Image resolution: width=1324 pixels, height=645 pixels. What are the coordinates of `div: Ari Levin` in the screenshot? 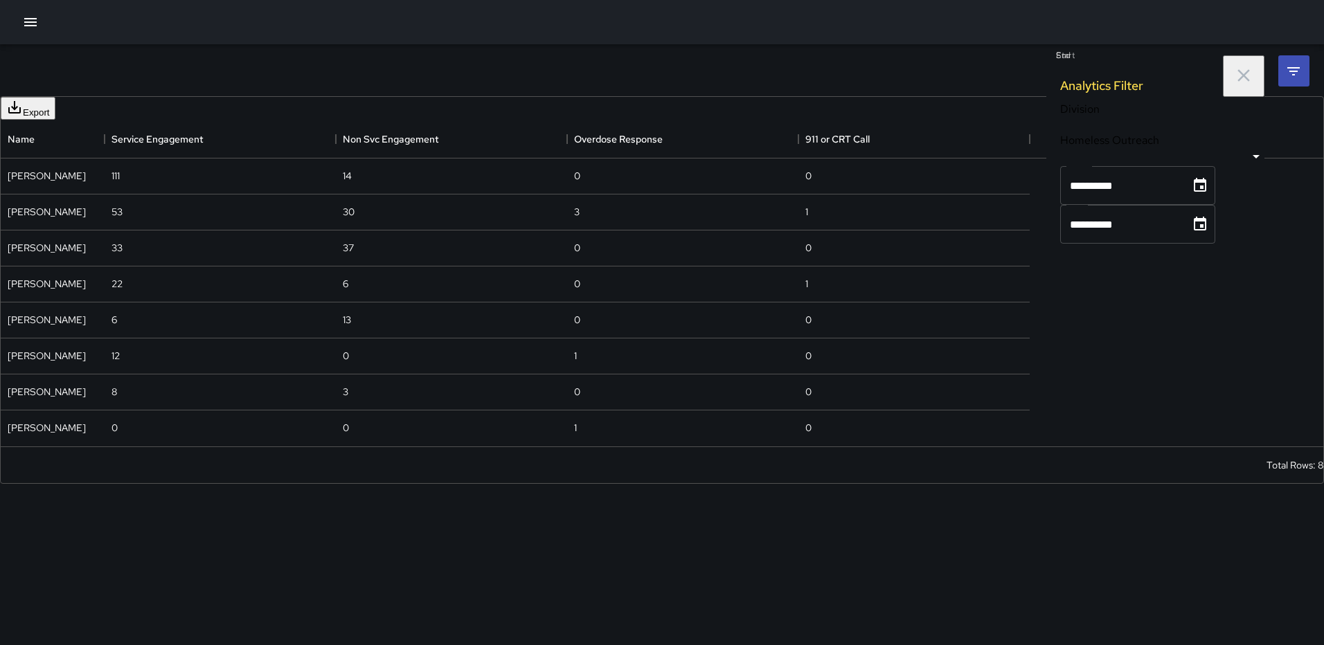 It's located at (46, 320).